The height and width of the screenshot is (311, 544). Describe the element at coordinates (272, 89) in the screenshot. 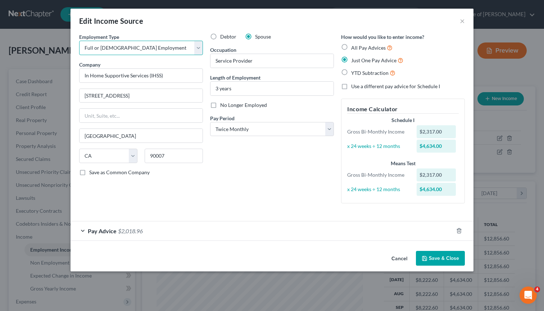

I see `input: ex: 2 years` at that location.